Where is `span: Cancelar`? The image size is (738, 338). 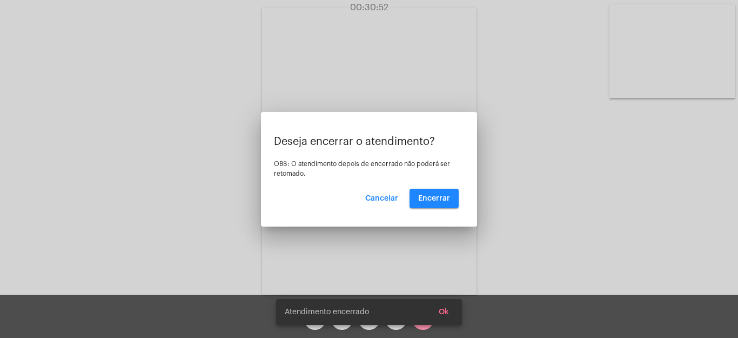 span: Cancelar is located at coordinates (381, 198).